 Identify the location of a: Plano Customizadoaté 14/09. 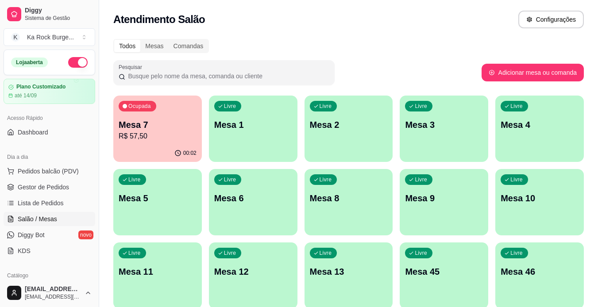
(49, 91).